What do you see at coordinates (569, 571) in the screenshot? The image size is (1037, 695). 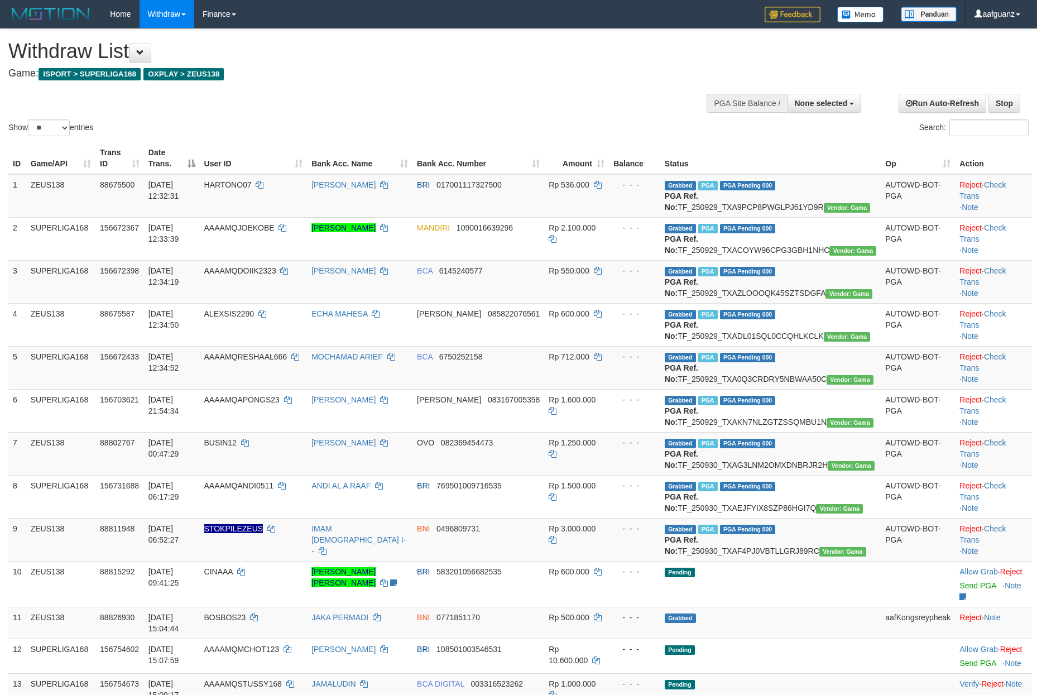 I see `span: Rp 600.000` at bounding box center [569, 571].